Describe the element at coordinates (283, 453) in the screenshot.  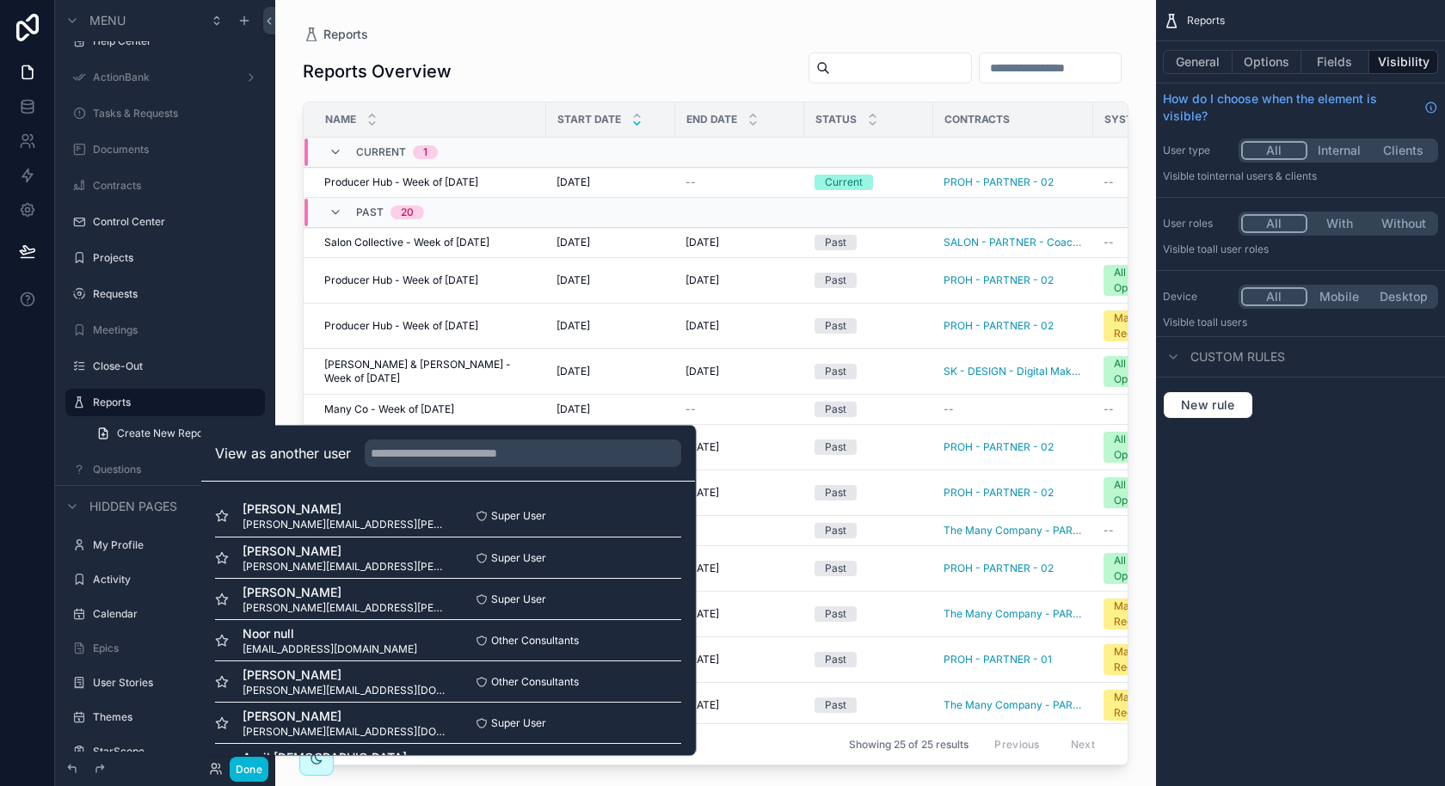
I see `h2: View as another user` at that location.